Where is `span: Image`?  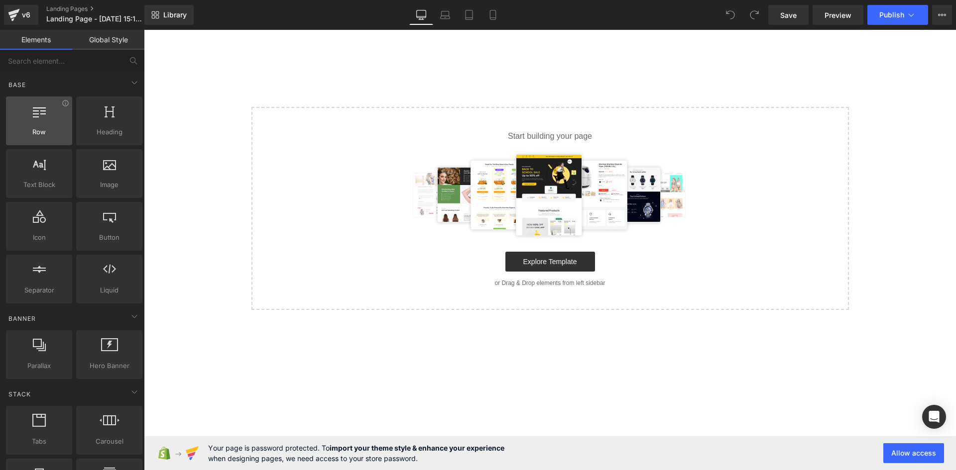
span: Image is located at coordinates (109, 185).